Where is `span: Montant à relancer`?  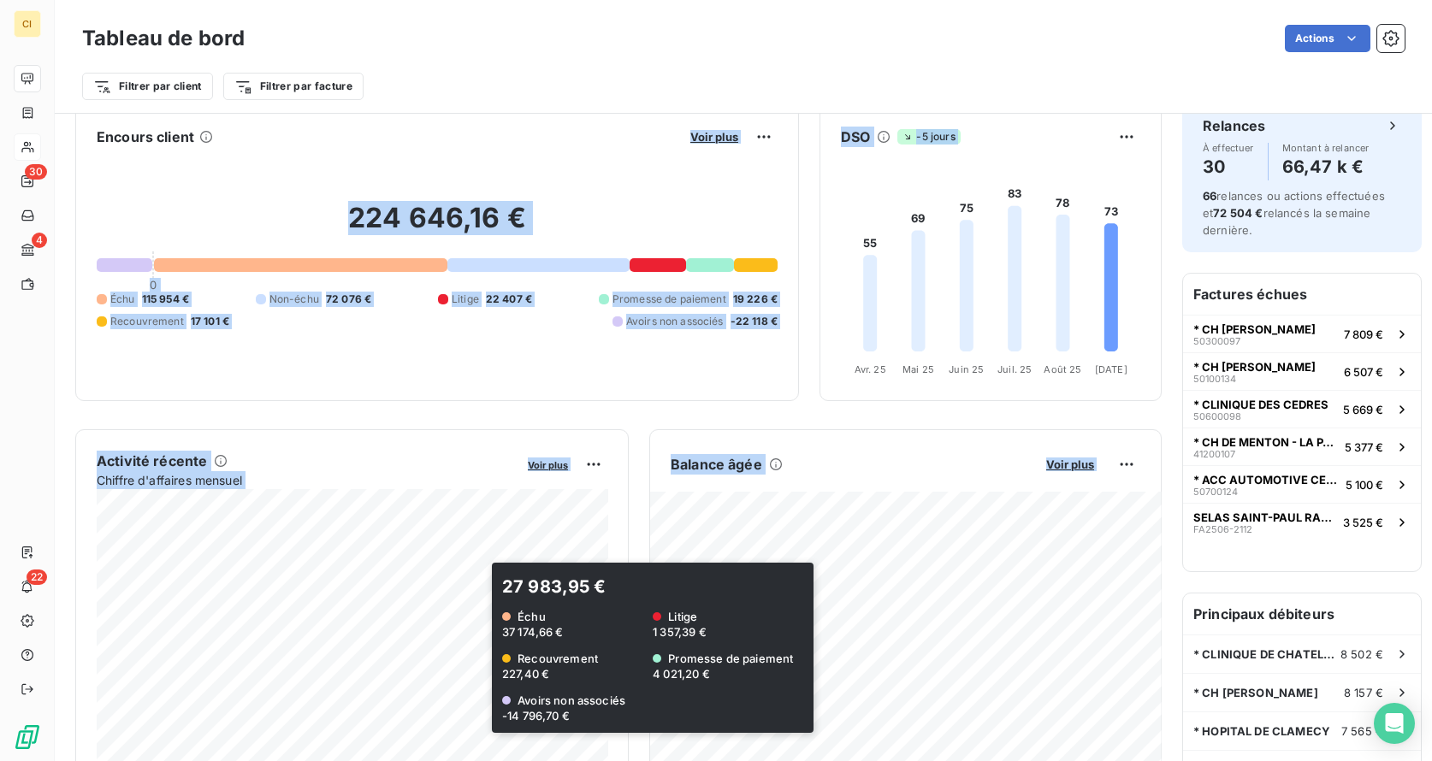
span: Montant à relancer is located at coordinates (1326, 148).